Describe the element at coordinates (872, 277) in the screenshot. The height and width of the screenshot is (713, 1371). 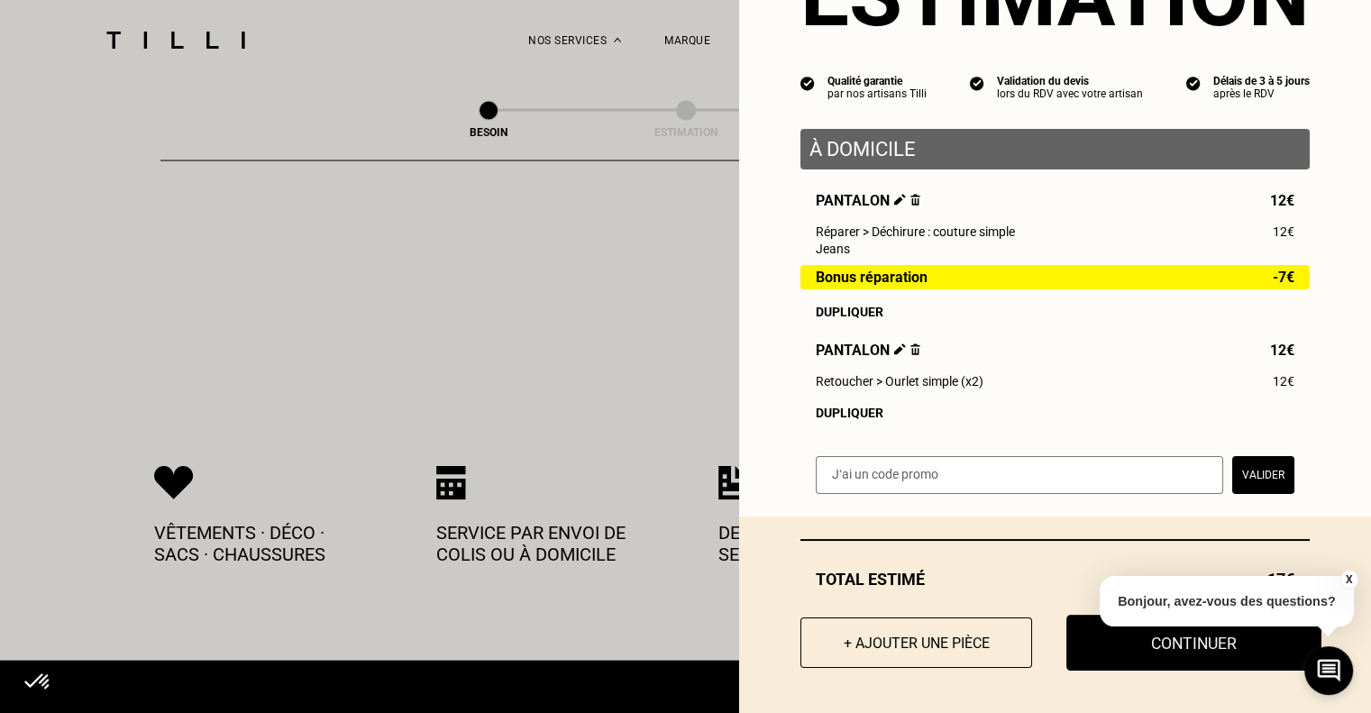
I see `span: Bonus réparation` at that location.